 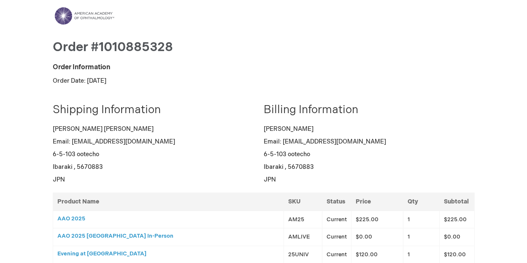 I want to click on td: AM25, so click(x=303, y=219).